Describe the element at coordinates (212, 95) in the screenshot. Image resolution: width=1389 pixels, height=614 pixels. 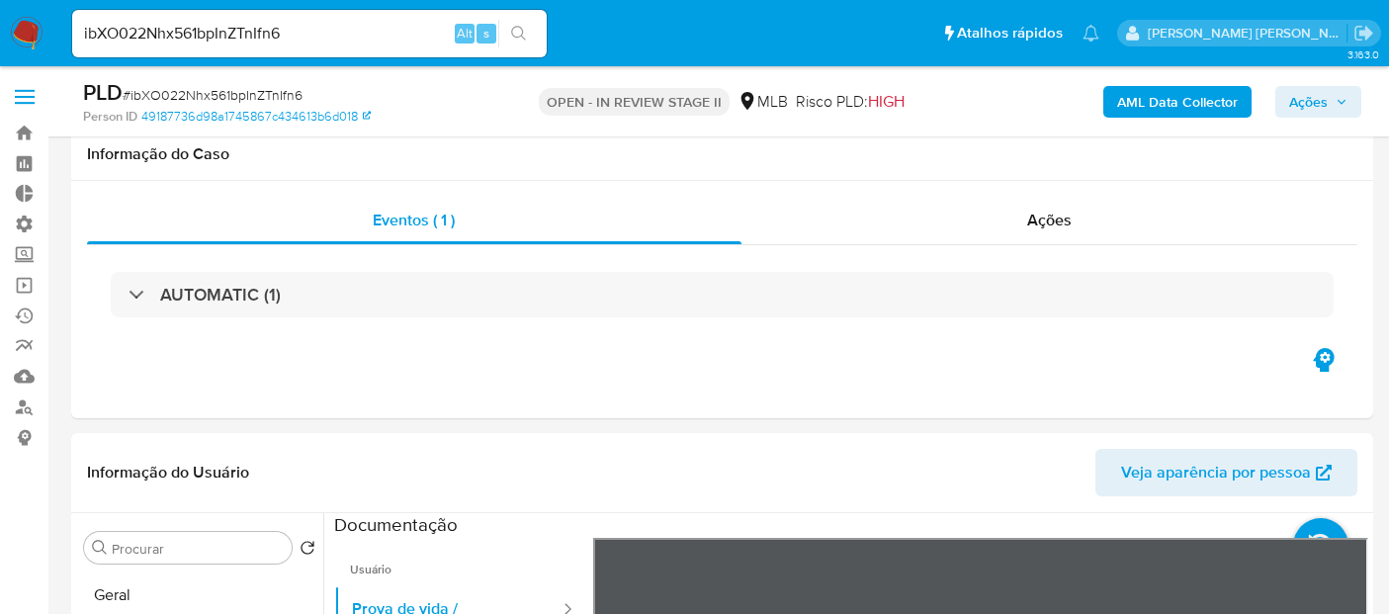
I see `span: # ibXO022Nhx561bpInZTnIfn6` at that location.